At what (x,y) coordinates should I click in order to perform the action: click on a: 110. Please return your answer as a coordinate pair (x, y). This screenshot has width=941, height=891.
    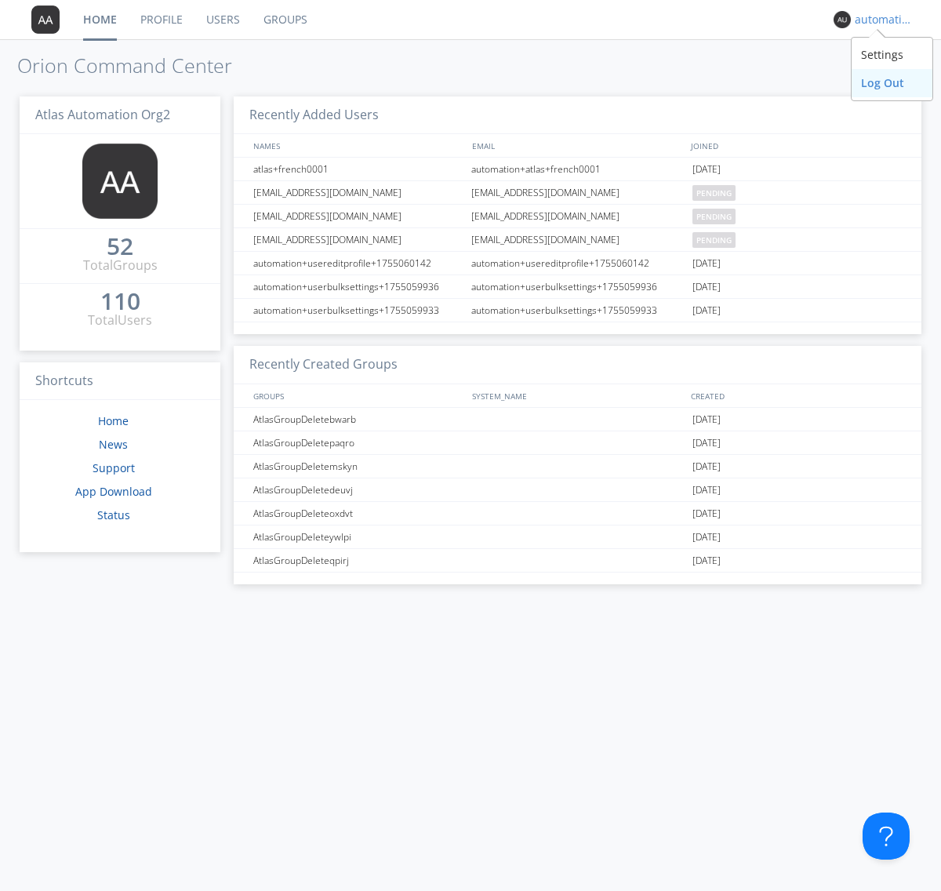
    Looking at the image, I should click on (120, 302).